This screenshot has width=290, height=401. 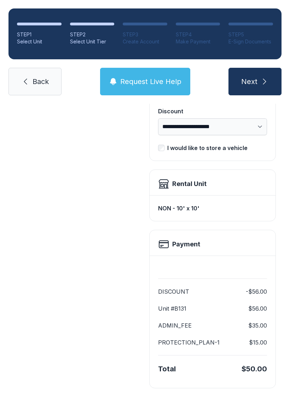 I want to click on div: STEP 3, so click(x=145, y=35).